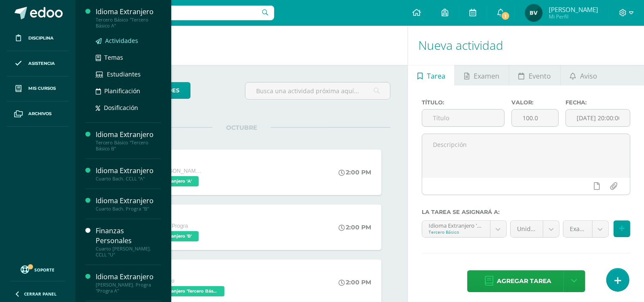  Describe the element at coordinates (128, 23) in the screenshot. I see `div: Tercero Básico "Tercero Básico A"` at that location.